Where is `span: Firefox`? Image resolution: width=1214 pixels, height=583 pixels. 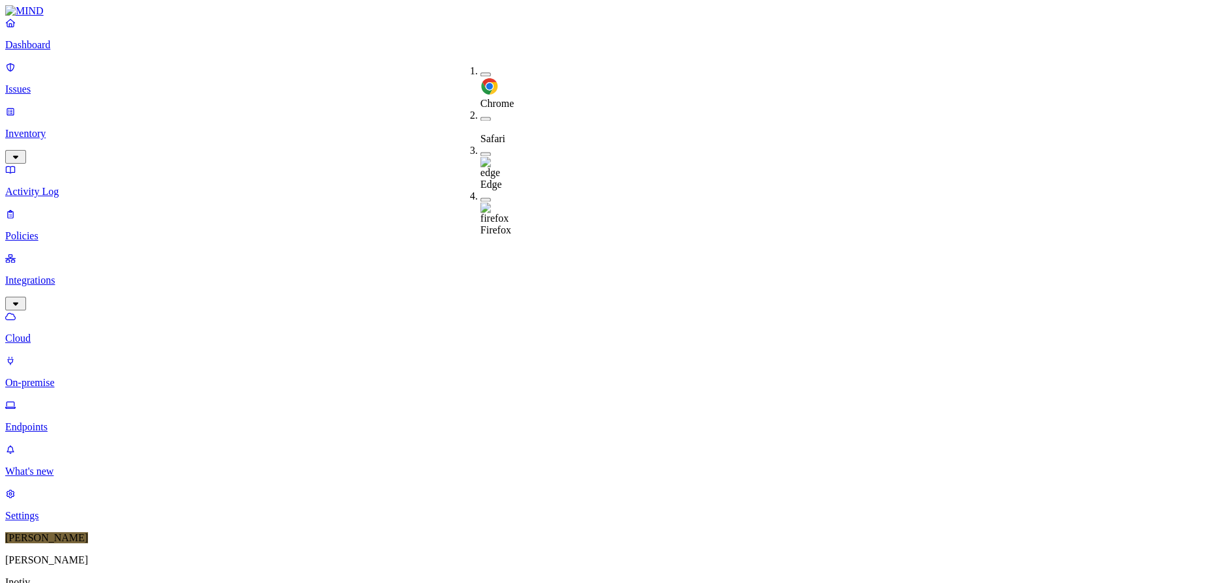 span: Firefox is located at coordinates (495, 240).